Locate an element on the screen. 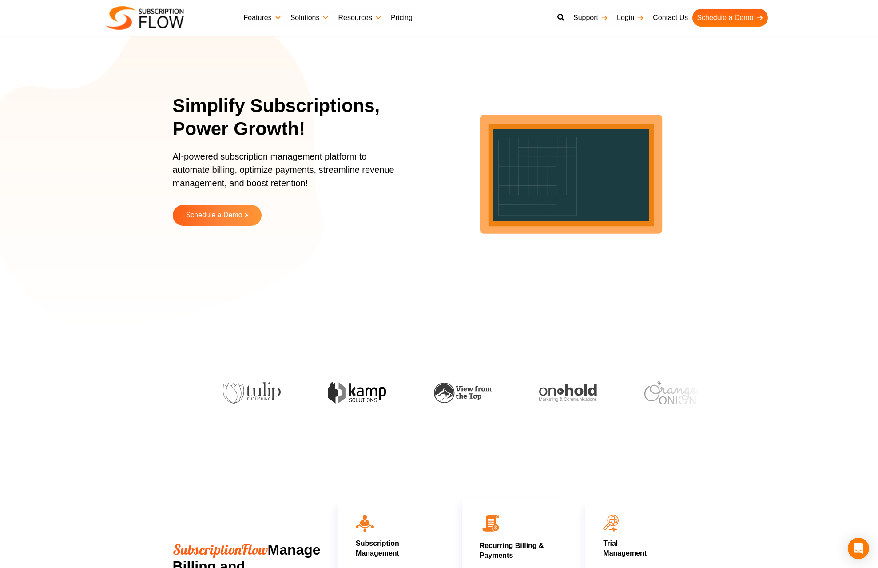 The image size is (878, 568). img: tulip-publishing is located at coordinates (251, 393).